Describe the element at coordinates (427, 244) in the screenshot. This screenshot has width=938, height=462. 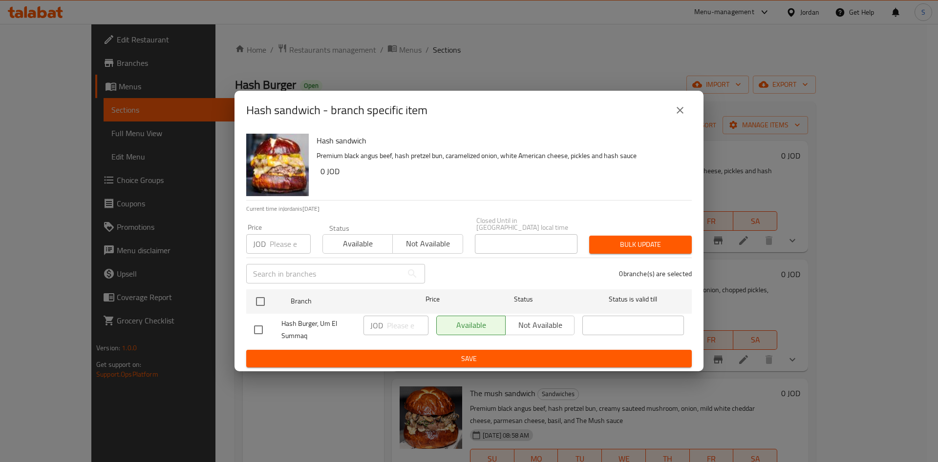
I see `span: Not available` at that location.